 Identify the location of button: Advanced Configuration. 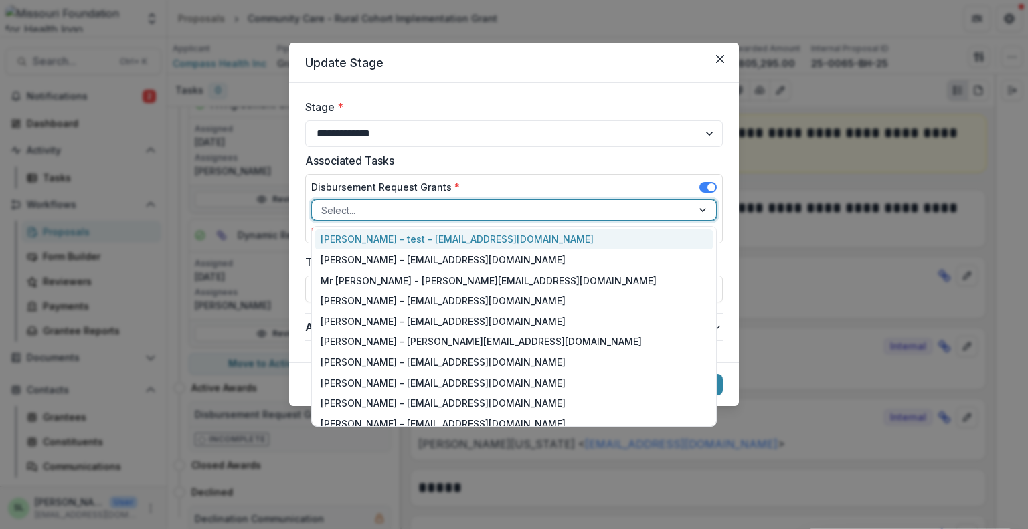
(514, 327).